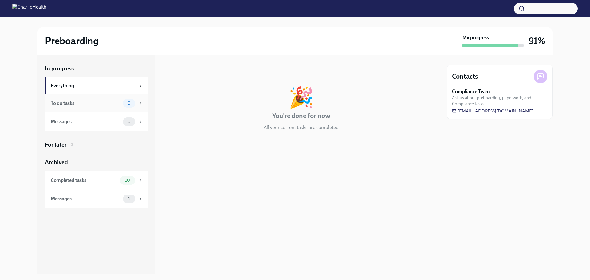 The height and width of the screenshot is (280, 590). What do you see at coordinates (96, 86) in the screenshot?
I see `a: Everything` at bounding box center [96, 86].